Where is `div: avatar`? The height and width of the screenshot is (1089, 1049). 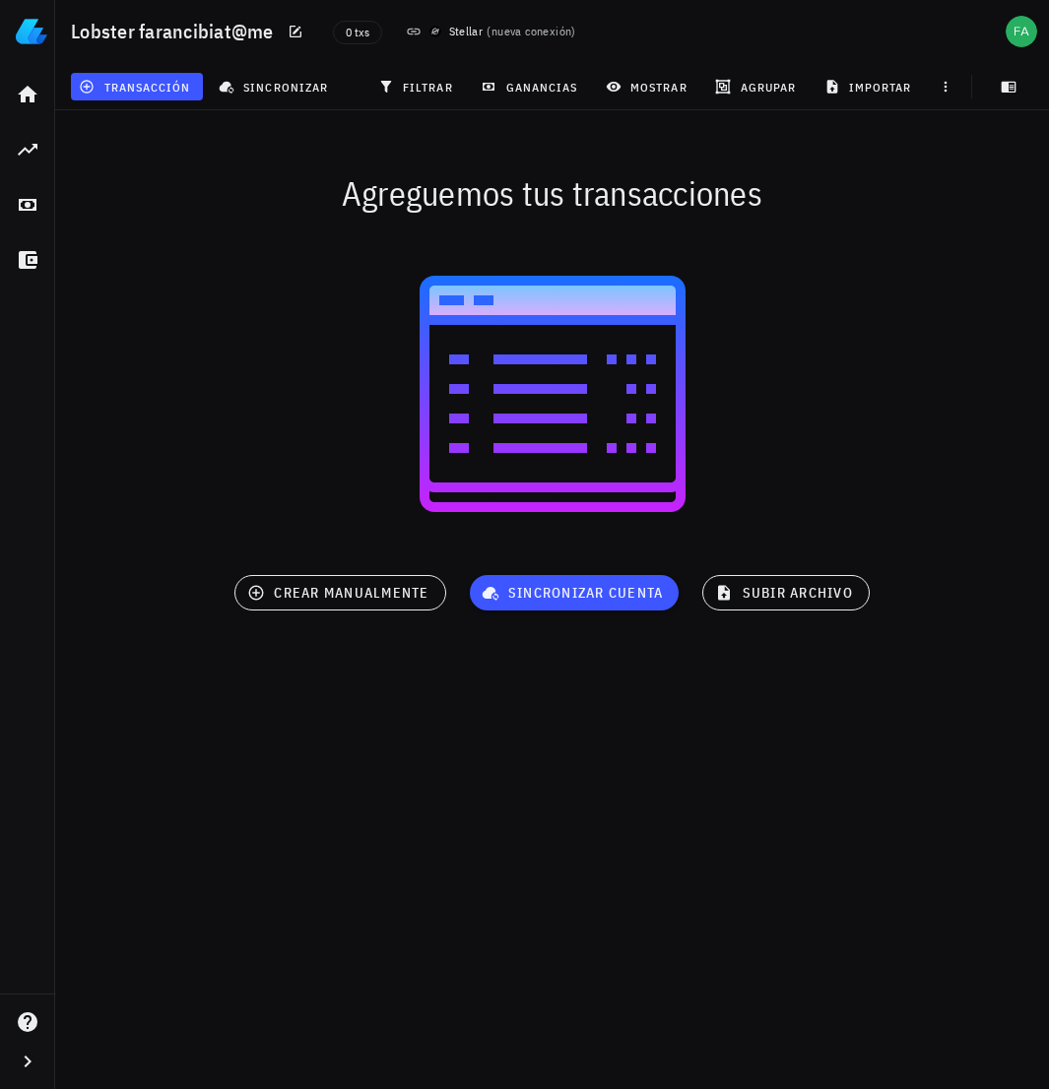 div: avatar is located at coordinates (1021, 32).